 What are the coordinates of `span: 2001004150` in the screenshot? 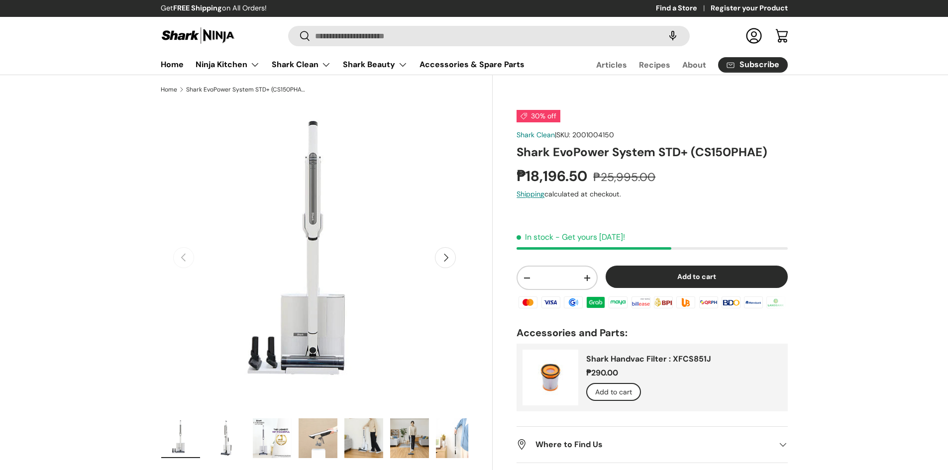 It's located at (593, 135).